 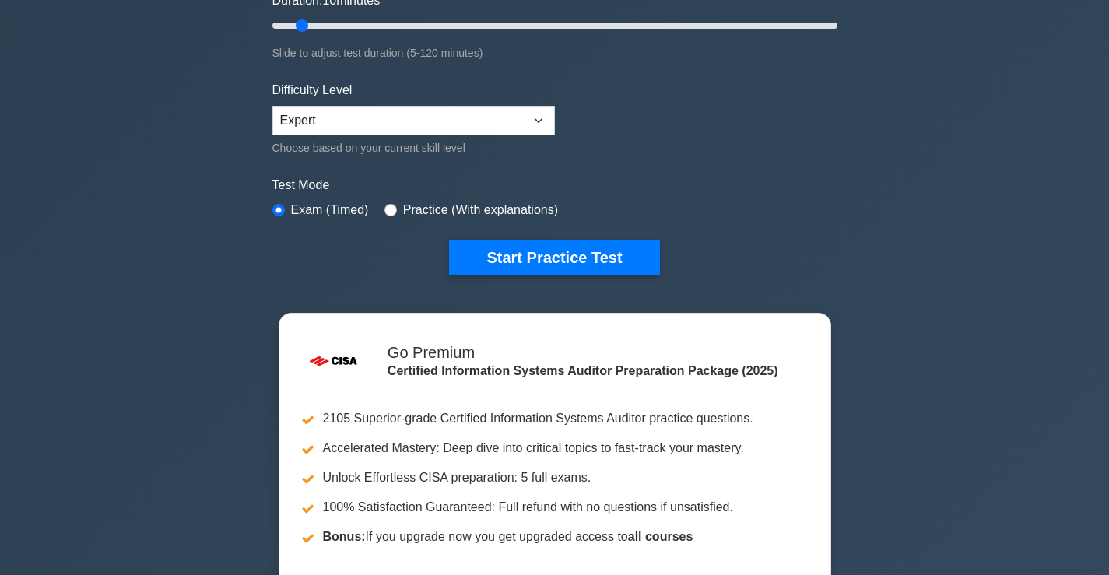 I want to click on div: Slide to adjust test duration (5-120 minutes), so click(x=555, y=53).